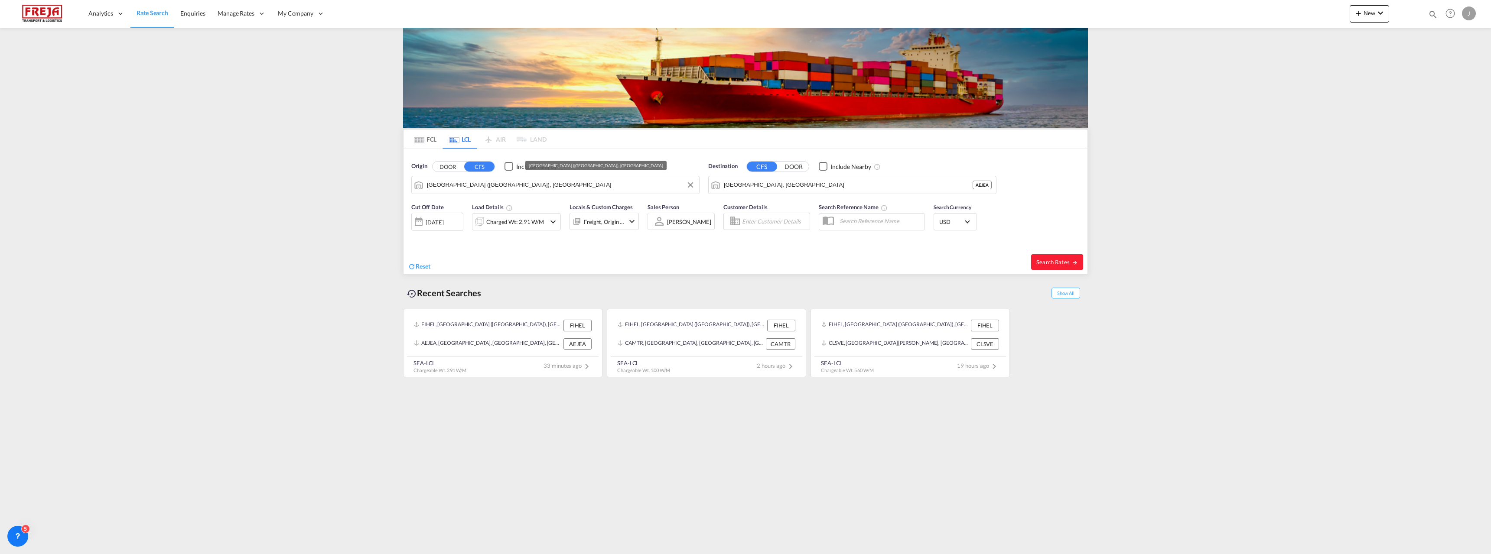 This screenshot has width=1491, height=554. I want to click on div: Charged Wt: 2.91 W/M, so click(515, 222).